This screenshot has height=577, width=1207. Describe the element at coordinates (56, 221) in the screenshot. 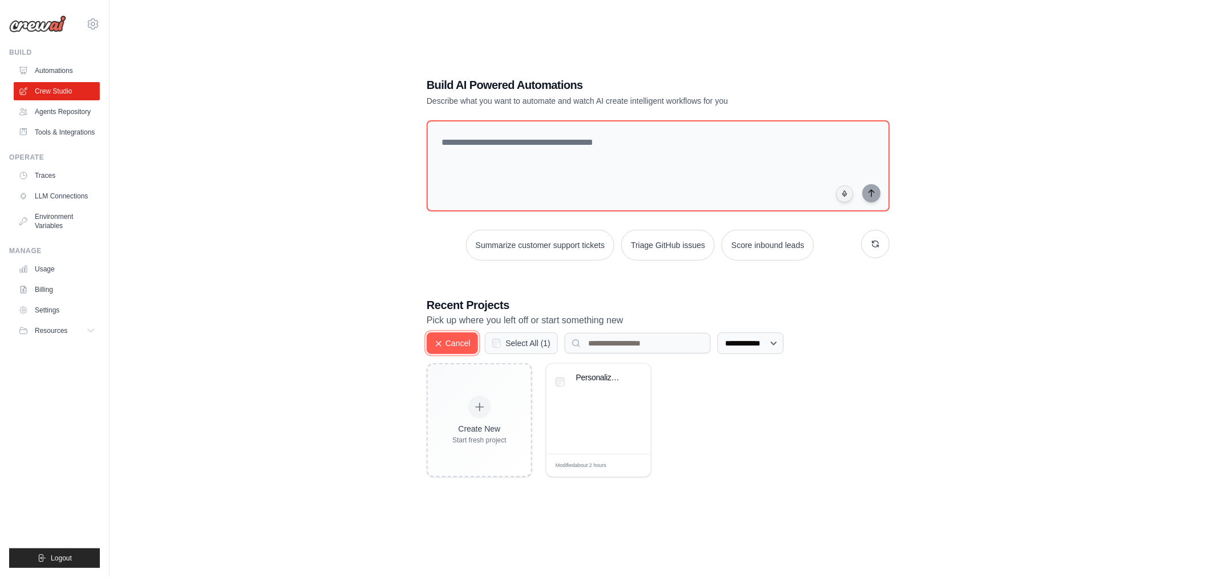

I see `a: Environment Variables` at that location.